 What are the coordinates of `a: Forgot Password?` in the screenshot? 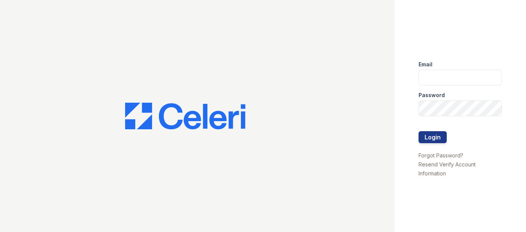 It's located at (440, 155).